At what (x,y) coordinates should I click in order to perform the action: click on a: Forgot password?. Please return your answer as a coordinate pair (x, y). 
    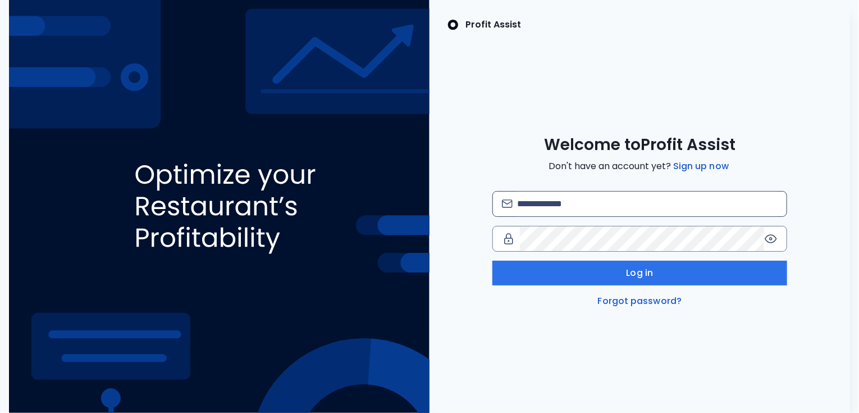
    Looking at the image, I should click on (640, 301).